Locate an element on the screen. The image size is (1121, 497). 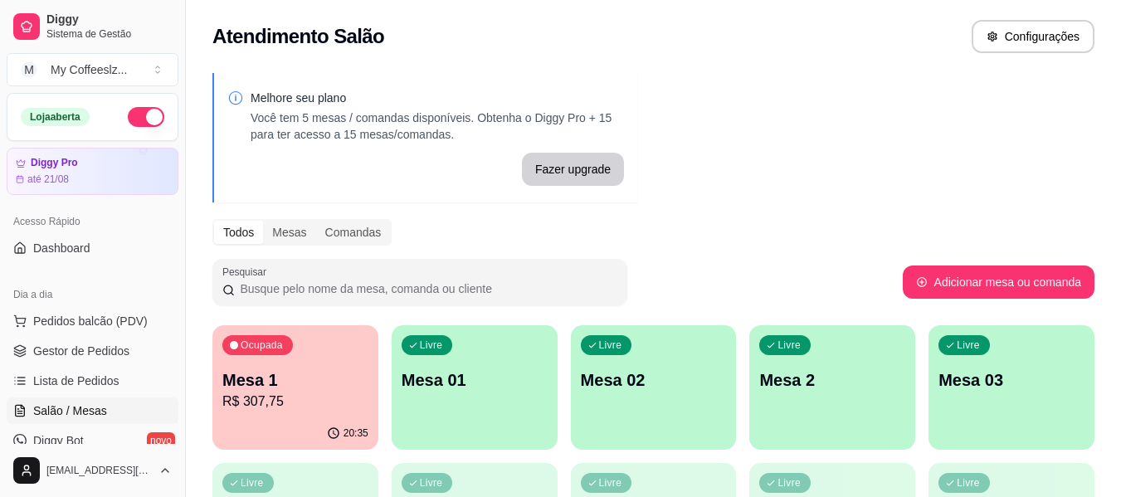
div: Todos is located at coordinates (238, 232).